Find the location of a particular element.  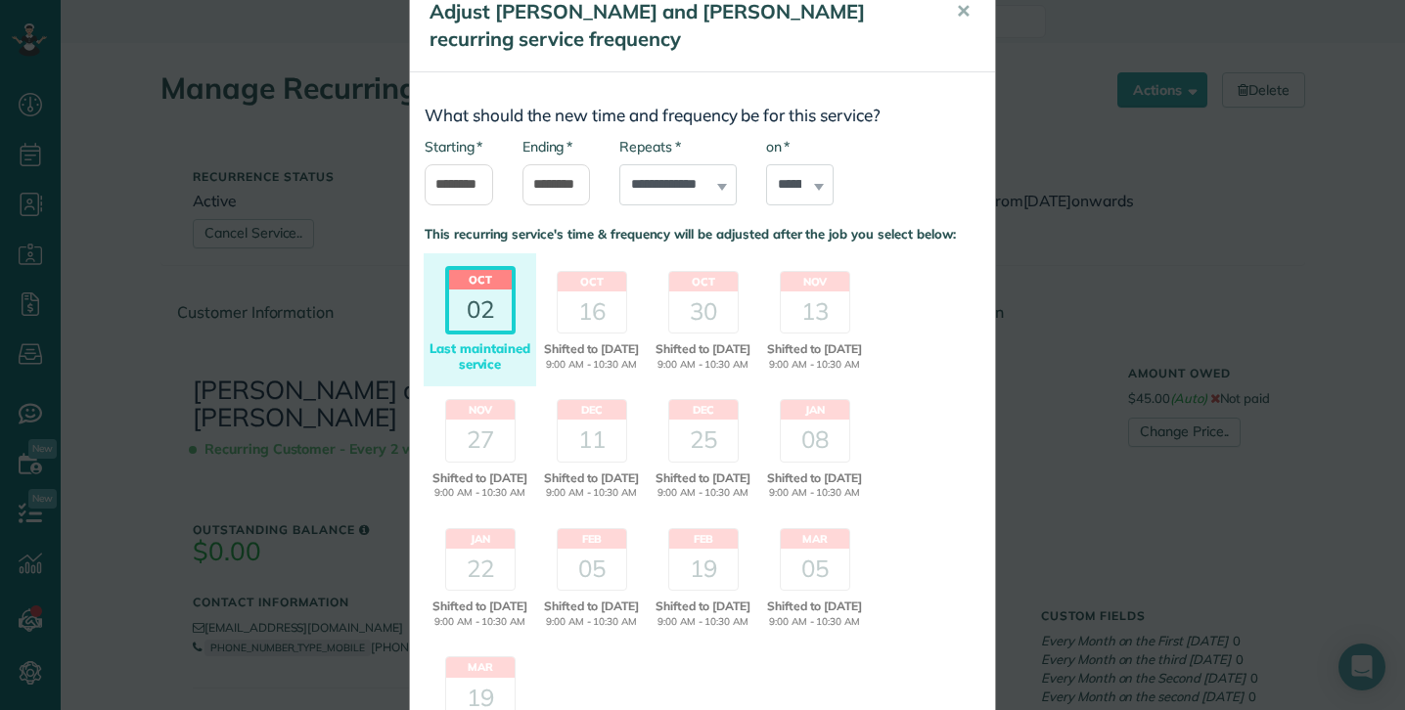

div: 16 is located at coordinates (592, 312).